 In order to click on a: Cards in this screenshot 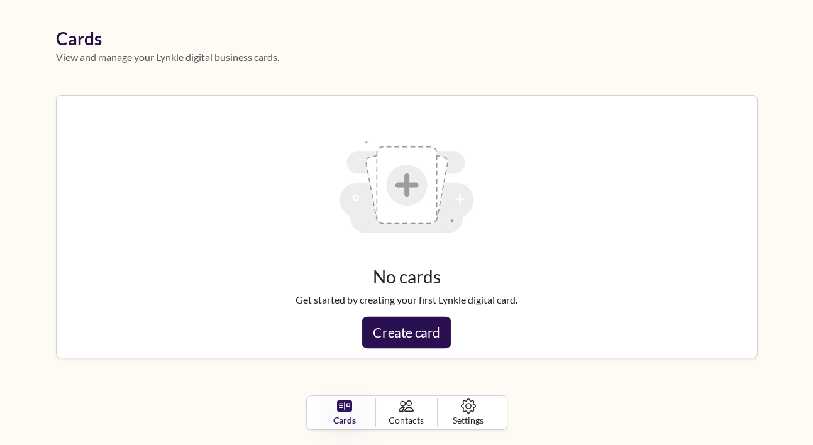, I will do `click(345, 413)`.